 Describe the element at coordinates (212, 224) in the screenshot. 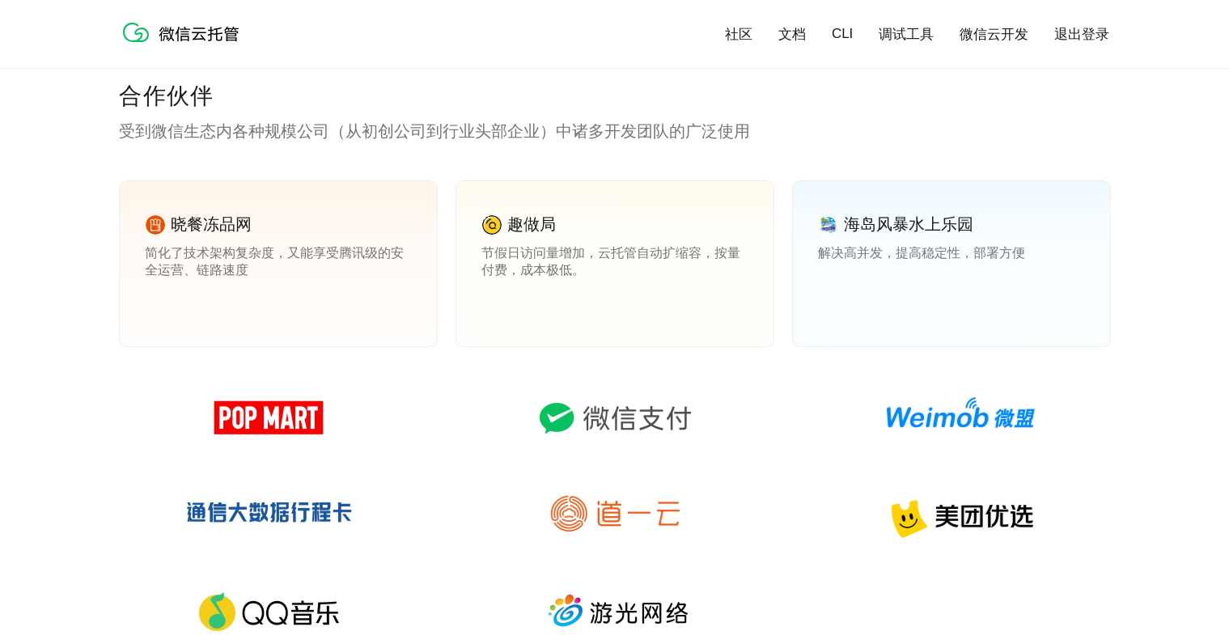

I see `p: 晓餐冻品网` at that location.